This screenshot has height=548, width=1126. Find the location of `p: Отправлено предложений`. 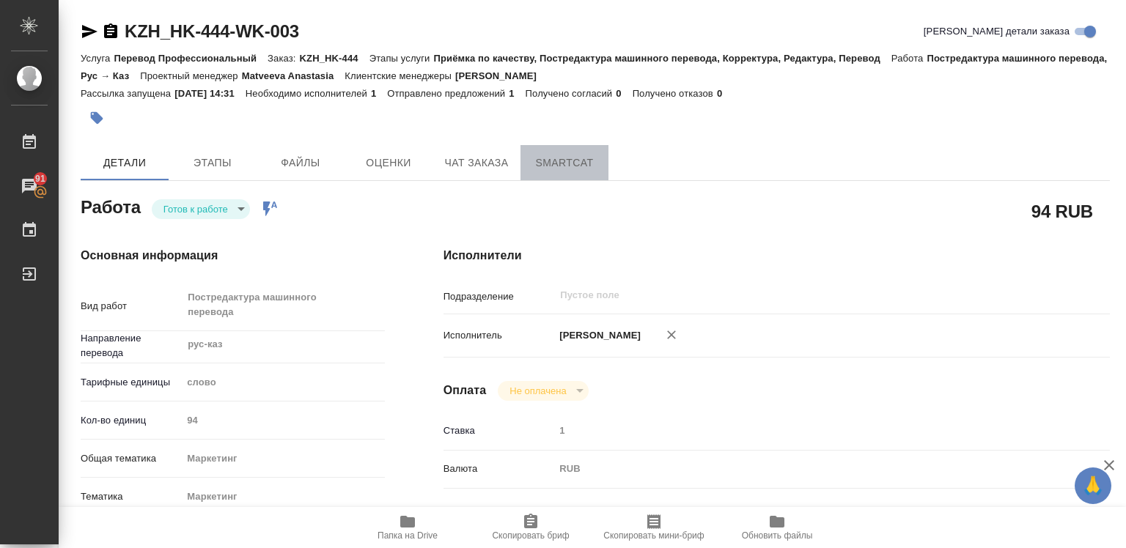

p: Отправлено предложений is located at coordinates (448, 93).